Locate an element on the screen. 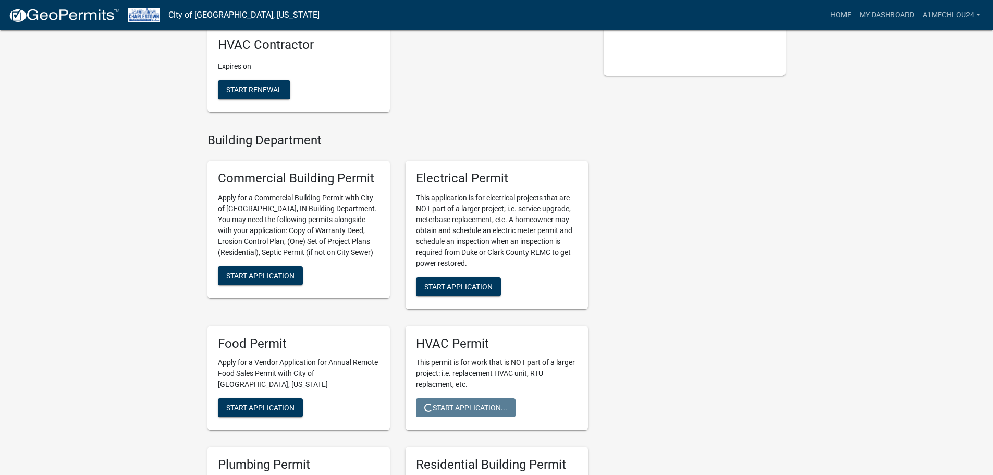  h5: HVAC Contractor is located at coordinates (299, 45).